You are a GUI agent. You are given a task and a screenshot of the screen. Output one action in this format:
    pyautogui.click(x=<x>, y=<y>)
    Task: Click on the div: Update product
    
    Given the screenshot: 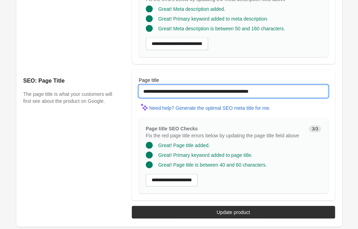 What is the action you would take?
    pyautogui.click(x=233, y=212)
    